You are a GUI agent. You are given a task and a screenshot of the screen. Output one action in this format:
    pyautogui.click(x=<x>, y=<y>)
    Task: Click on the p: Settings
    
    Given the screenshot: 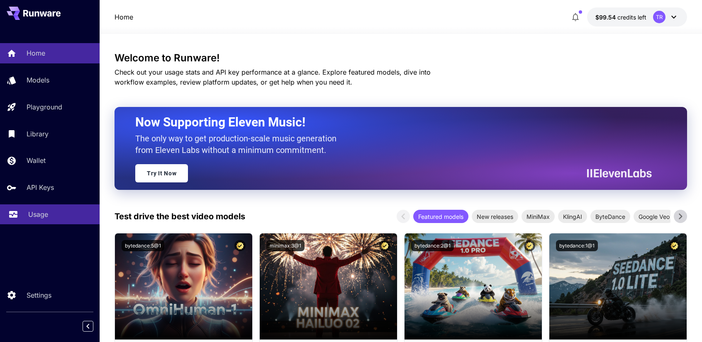 What is the action you would take?
    pyautogui.click(x=39, y=296)
    